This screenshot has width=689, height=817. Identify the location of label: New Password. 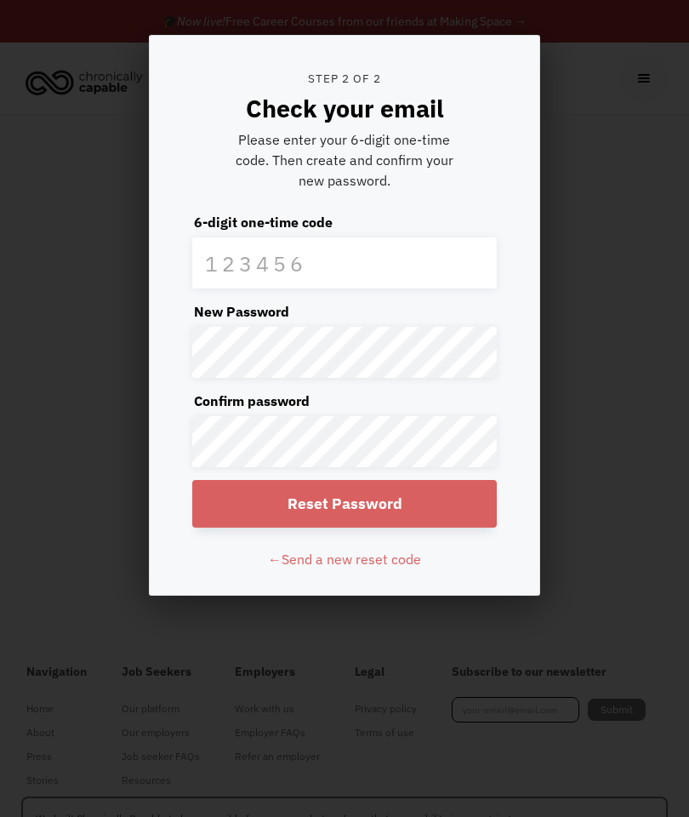
(345, 311).